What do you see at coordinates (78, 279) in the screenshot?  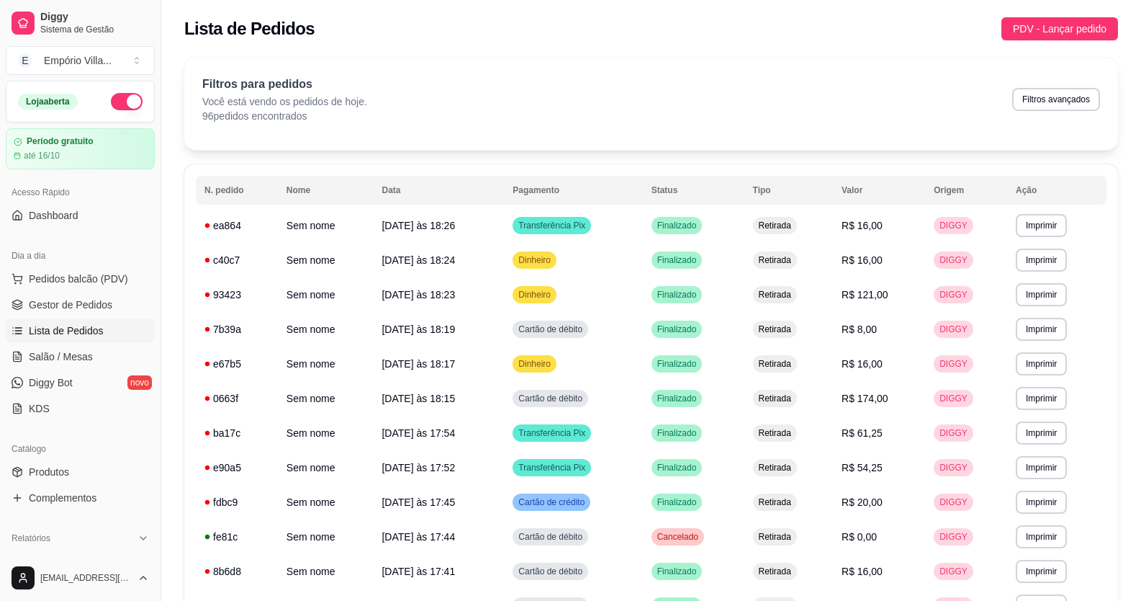 I see `span: Pedidos balcão (PDV)` at bounding box center [78, 279].